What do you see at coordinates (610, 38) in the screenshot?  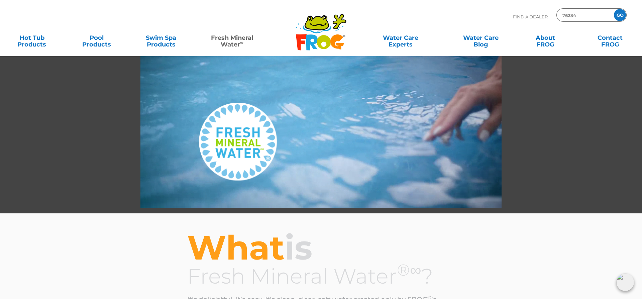 I see `a: ContactFROG` at bounding box center [610, 38].